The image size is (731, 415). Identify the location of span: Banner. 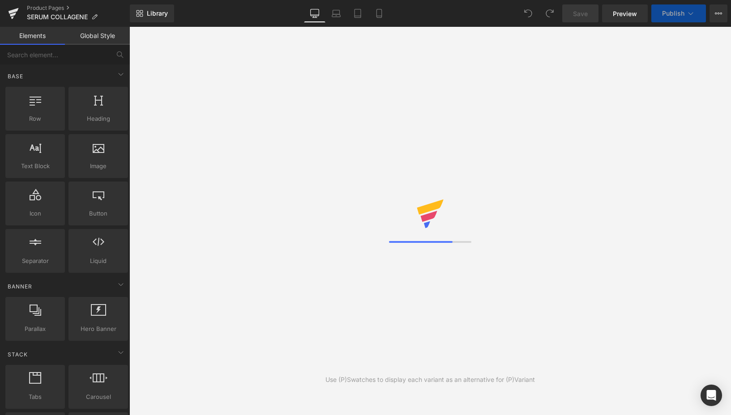
(20, 286).